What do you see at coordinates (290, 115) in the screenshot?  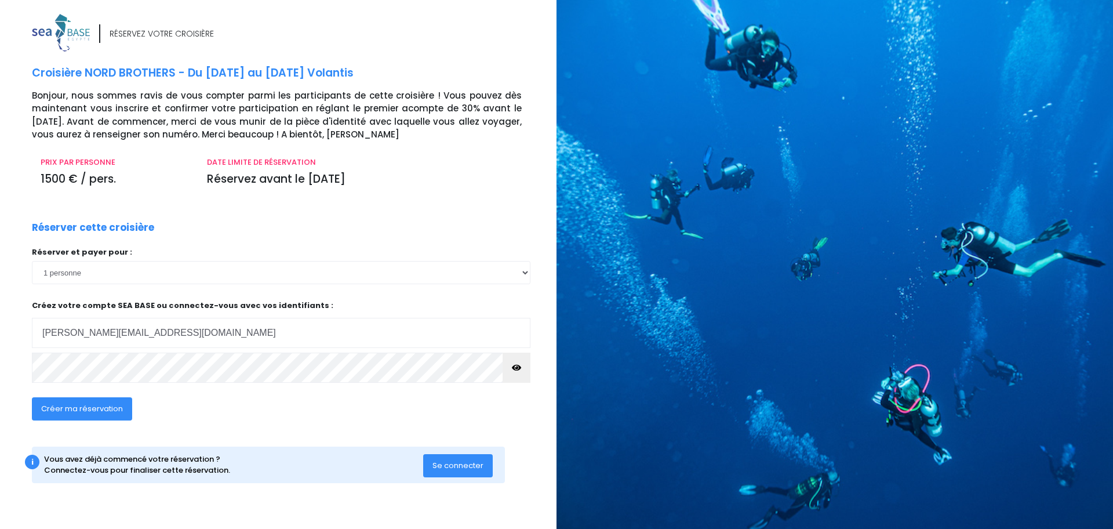 I see `p: Bonjour, nous sommes ravis de vous compter parmi les participants de cette croisière ! Vous pouve...` at bounding box center [290, 115].